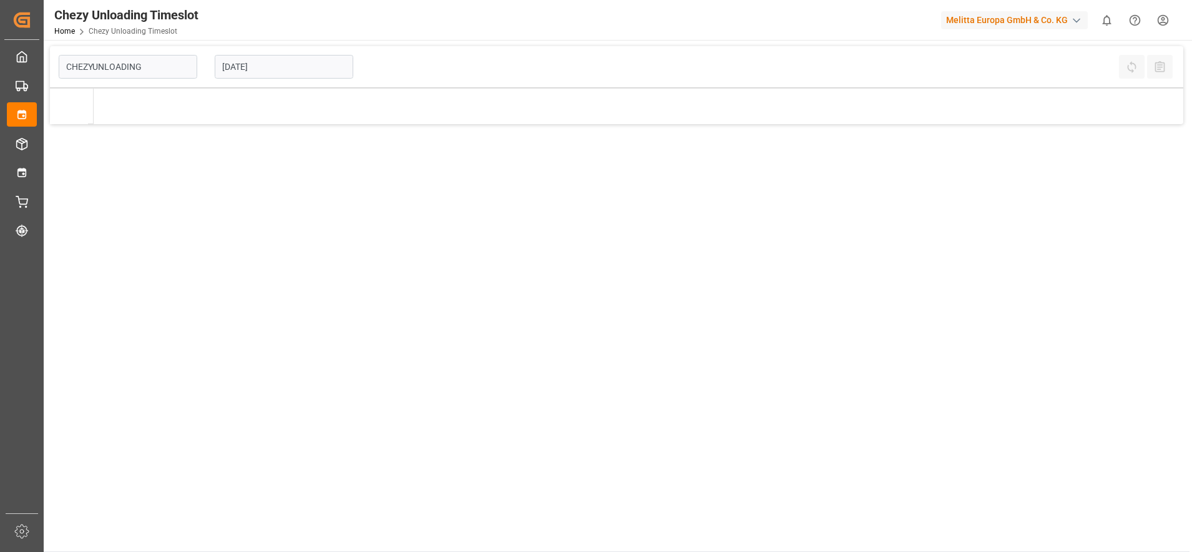 This screenshot has height=552, width=1192. Describe the element at coordinates (1107, 20) in the screenshot. I see `button: show 0 new notifications` at that location.